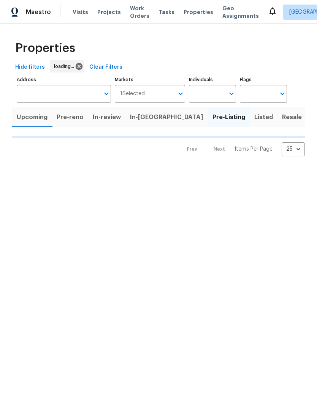  I want to click on button: Hide filters, so click(30, 67).